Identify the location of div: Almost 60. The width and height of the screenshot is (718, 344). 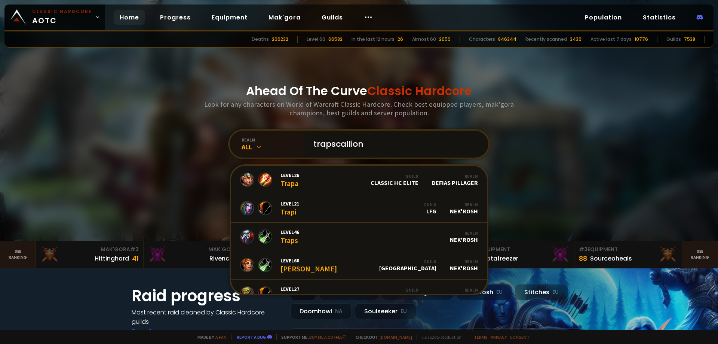
(424, 39).